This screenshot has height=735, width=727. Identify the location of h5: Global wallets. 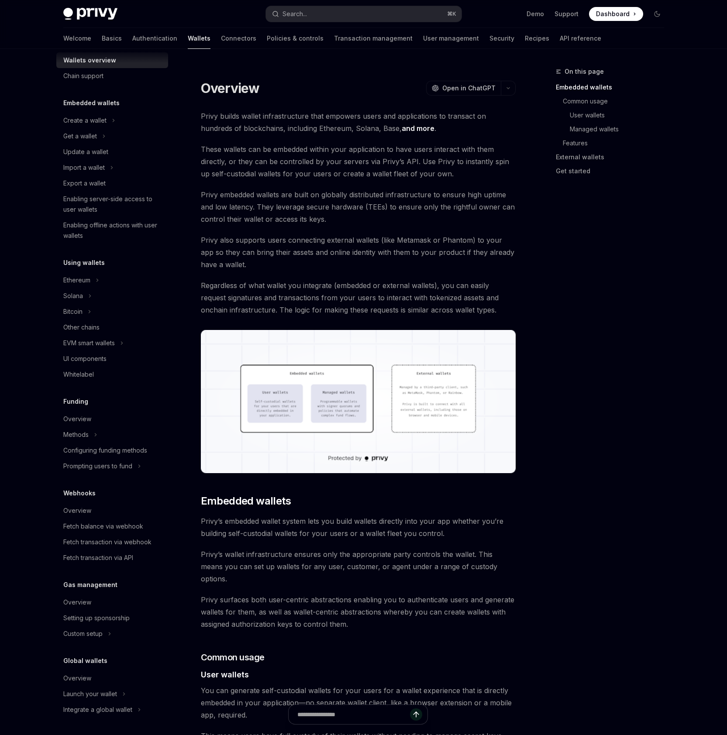
(85, 661).